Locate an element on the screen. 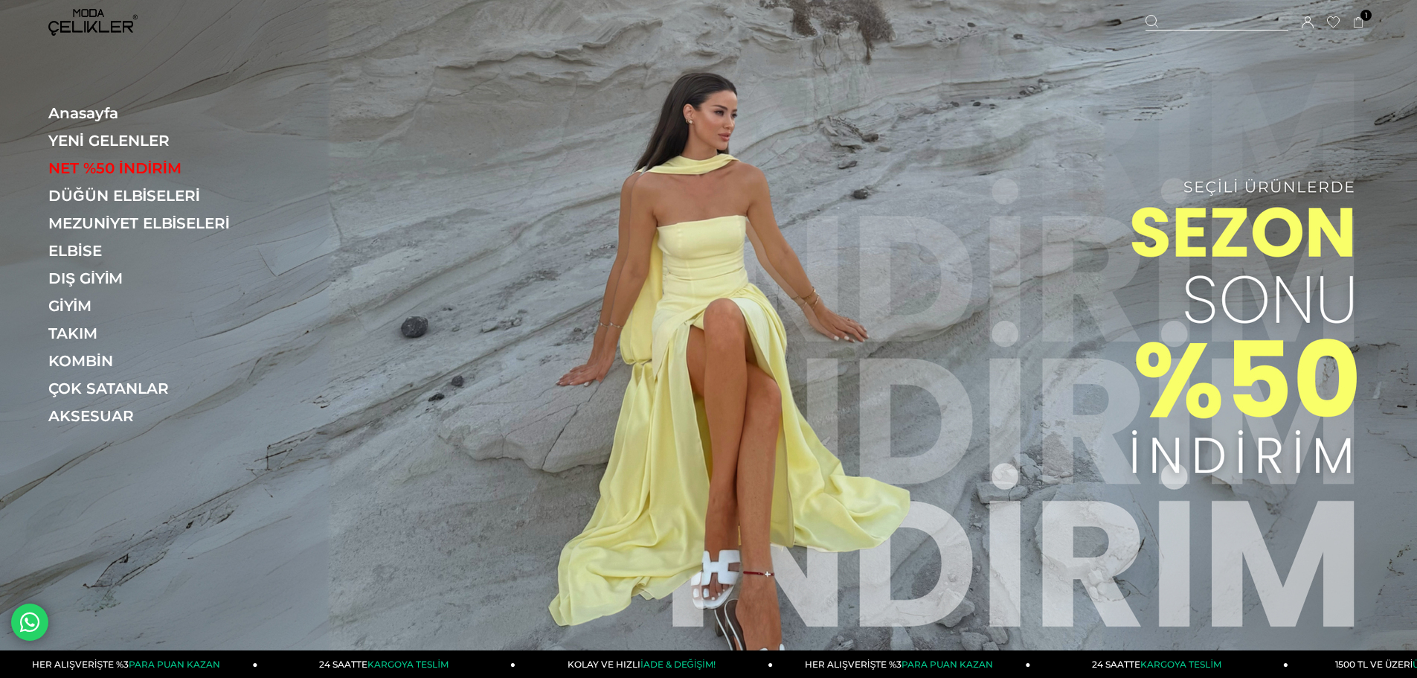  img: logo is located at coordinates (93, 22).